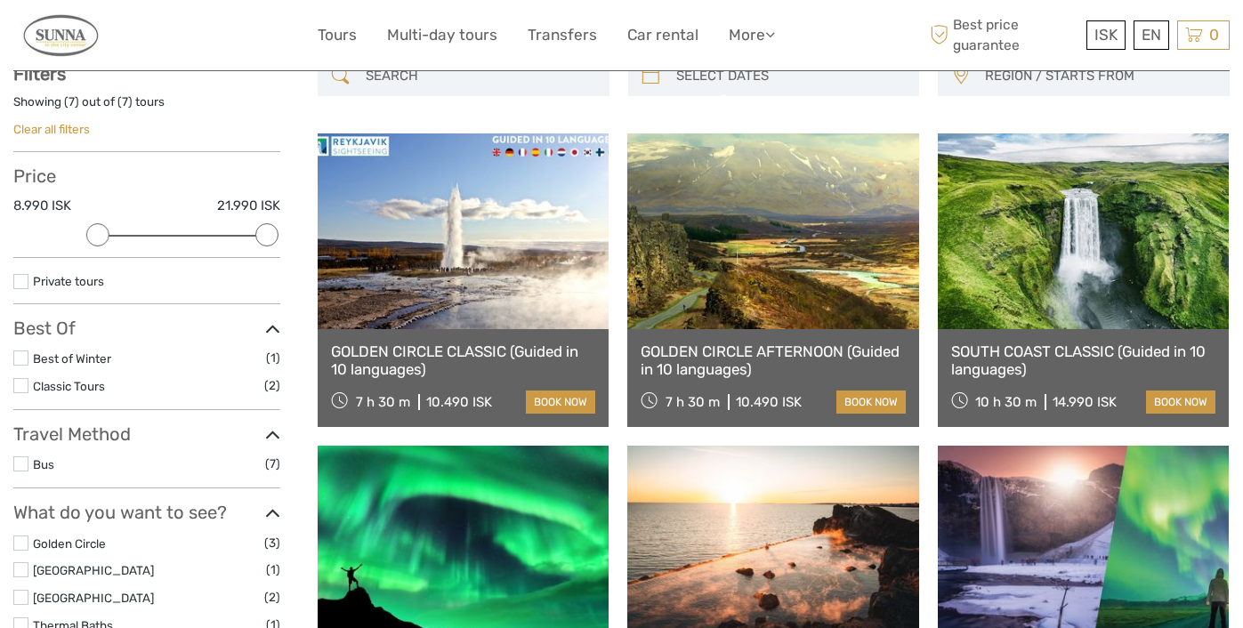  I want to click on h3: Price, so click(147, 176).